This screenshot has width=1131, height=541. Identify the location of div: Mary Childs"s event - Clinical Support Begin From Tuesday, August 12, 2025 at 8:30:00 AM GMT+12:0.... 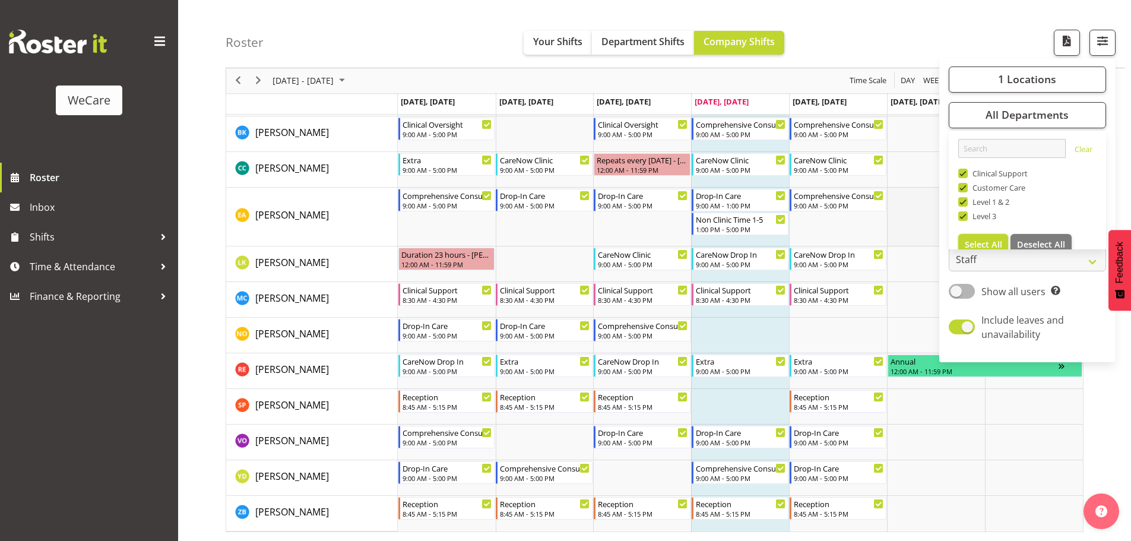
(544, 295).